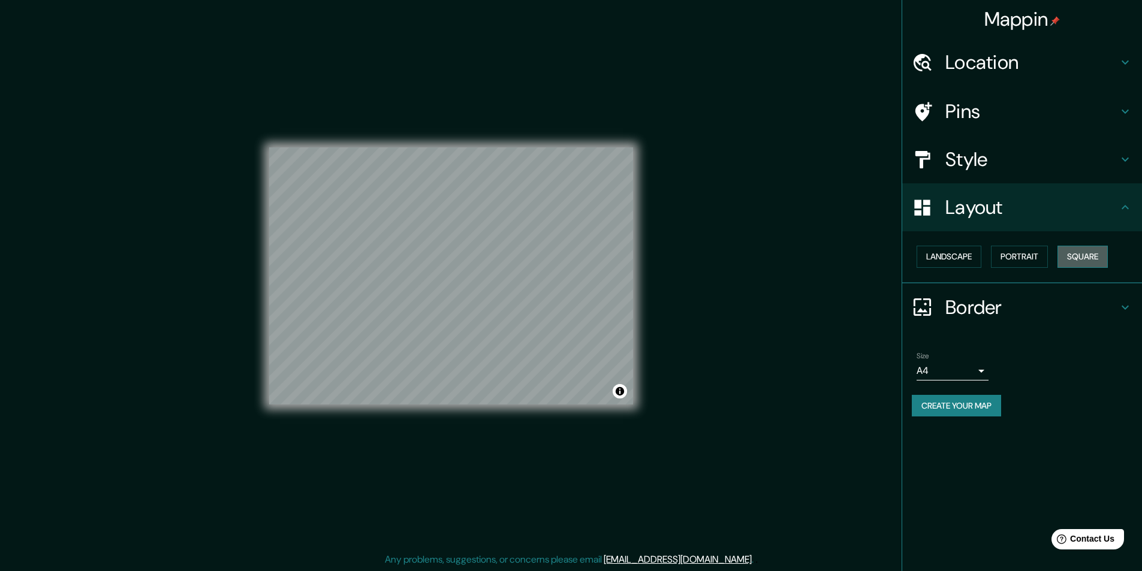  What do you see at coordinates (1031, 62) in the screenshot?
I see `h4: Location` at bounding box center [1031, 62].